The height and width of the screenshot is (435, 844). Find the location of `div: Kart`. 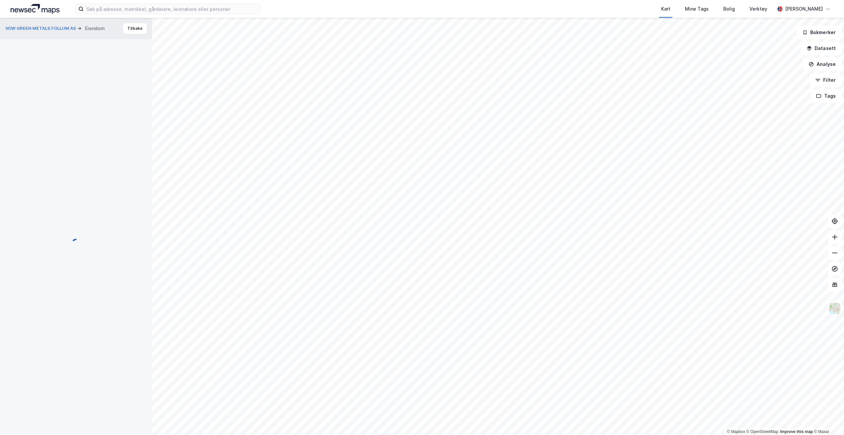

div: Kart is located at coordinates (666, 9).